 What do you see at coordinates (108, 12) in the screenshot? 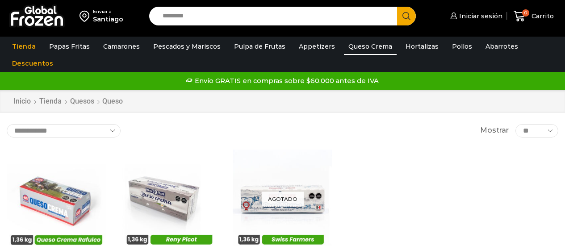
I see `div: Enviar a` at bounding box center [108, 12].